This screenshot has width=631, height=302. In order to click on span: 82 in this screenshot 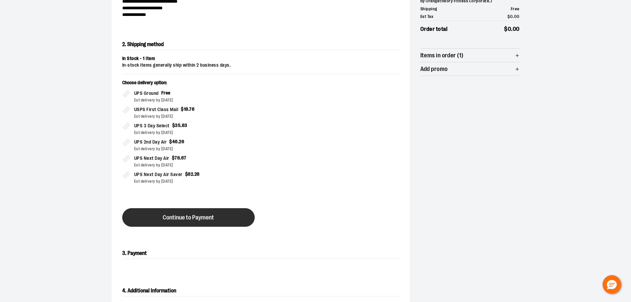, I will do `click(191, 174)`.